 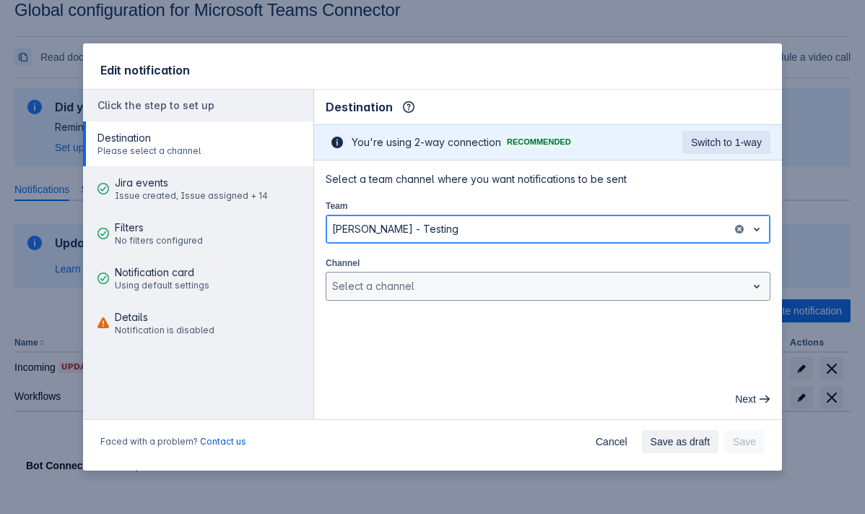 What do you see at coordinates (149, 151) in the screenshot?
I see `span: Please select a channel` at bounding box center [149, 151].